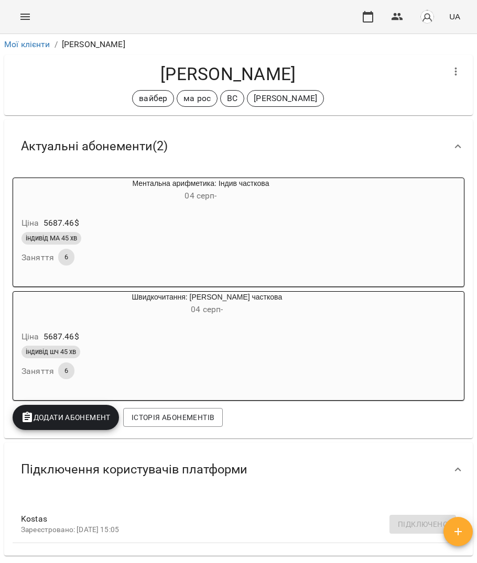 The image size is (477, 563). I want to click on button: Додати Абонемент, so click(66, 418).